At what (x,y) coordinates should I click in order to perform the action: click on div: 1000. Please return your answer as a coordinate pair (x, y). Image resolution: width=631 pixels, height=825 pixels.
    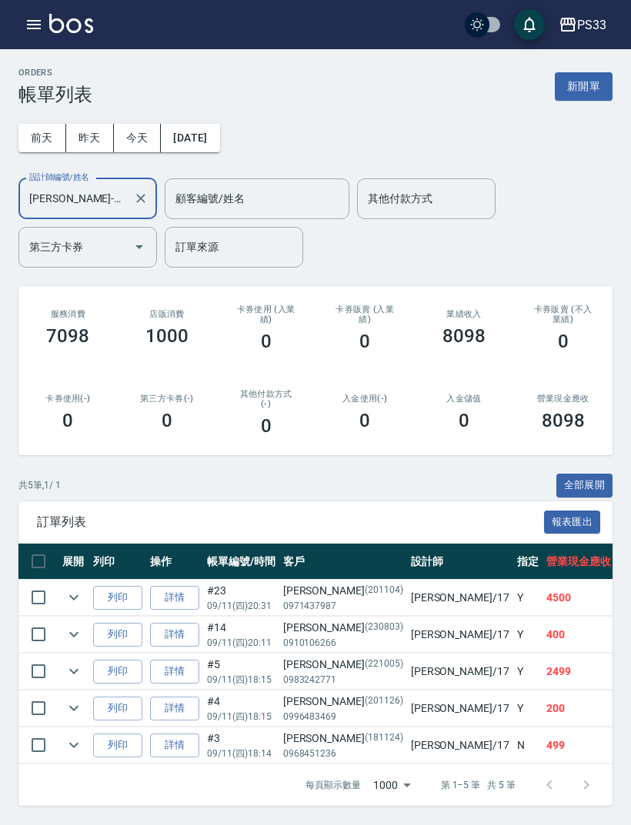
    Looking at the image, I should click on (392, 785).